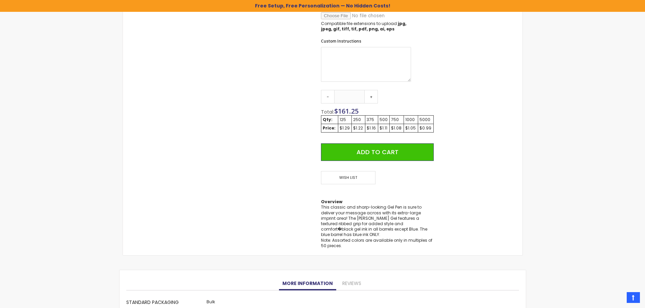 This screenshot has height=308, width=645. Describe the element at coordinates (358, 120) in the screenshot. I see `div: 250` at that location.